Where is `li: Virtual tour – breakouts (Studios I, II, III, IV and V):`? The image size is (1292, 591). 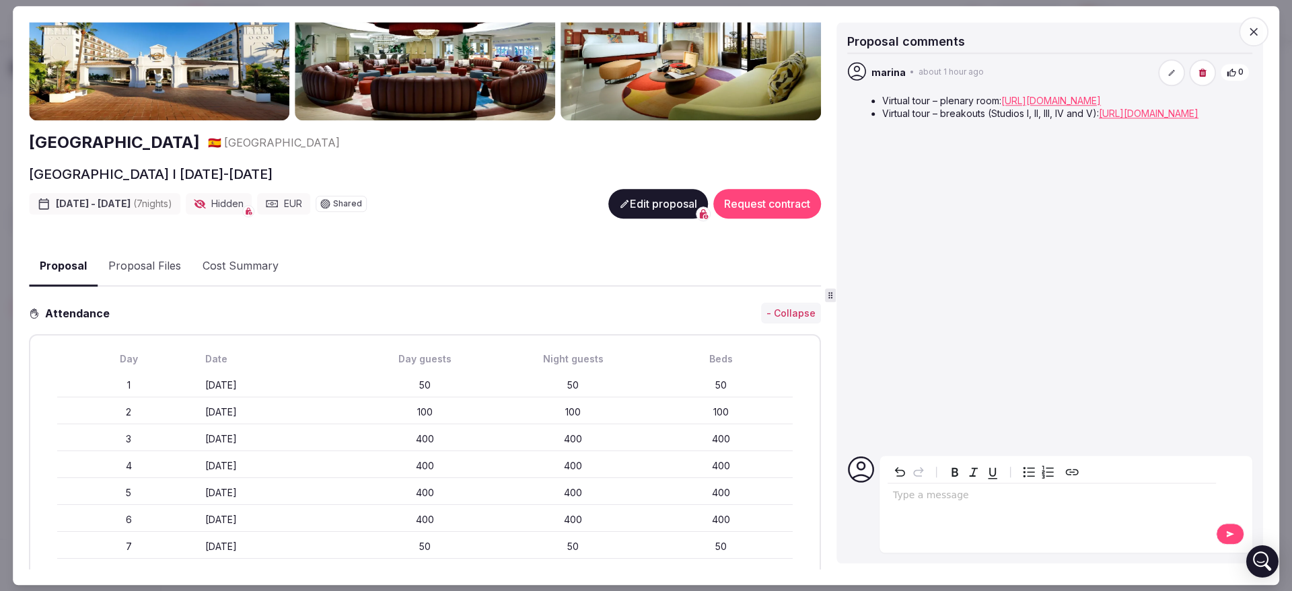 li: Virtual tour – breakouts (Studios I, II, III, IV and V): is located at coordinates (1066, 114).